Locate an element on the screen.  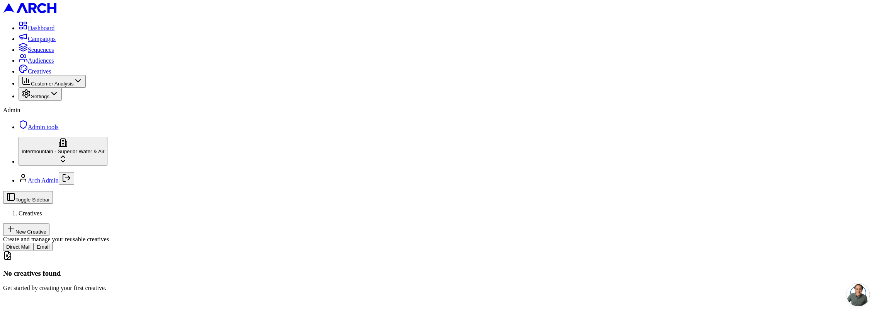
span: Customer Analysis is located at coordinates (52, 83).